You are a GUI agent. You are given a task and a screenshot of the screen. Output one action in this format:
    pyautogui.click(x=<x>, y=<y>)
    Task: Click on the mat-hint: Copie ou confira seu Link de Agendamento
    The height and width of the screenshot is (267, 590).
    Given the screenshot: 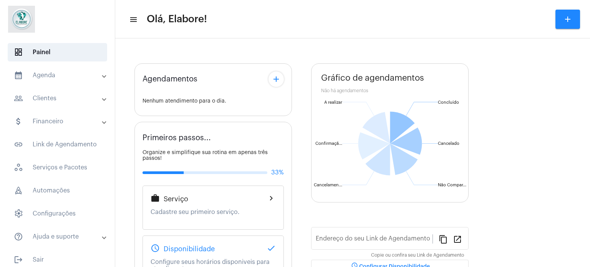 What is the action you would take?
    pyautogui.click(x=417, y=255)
    